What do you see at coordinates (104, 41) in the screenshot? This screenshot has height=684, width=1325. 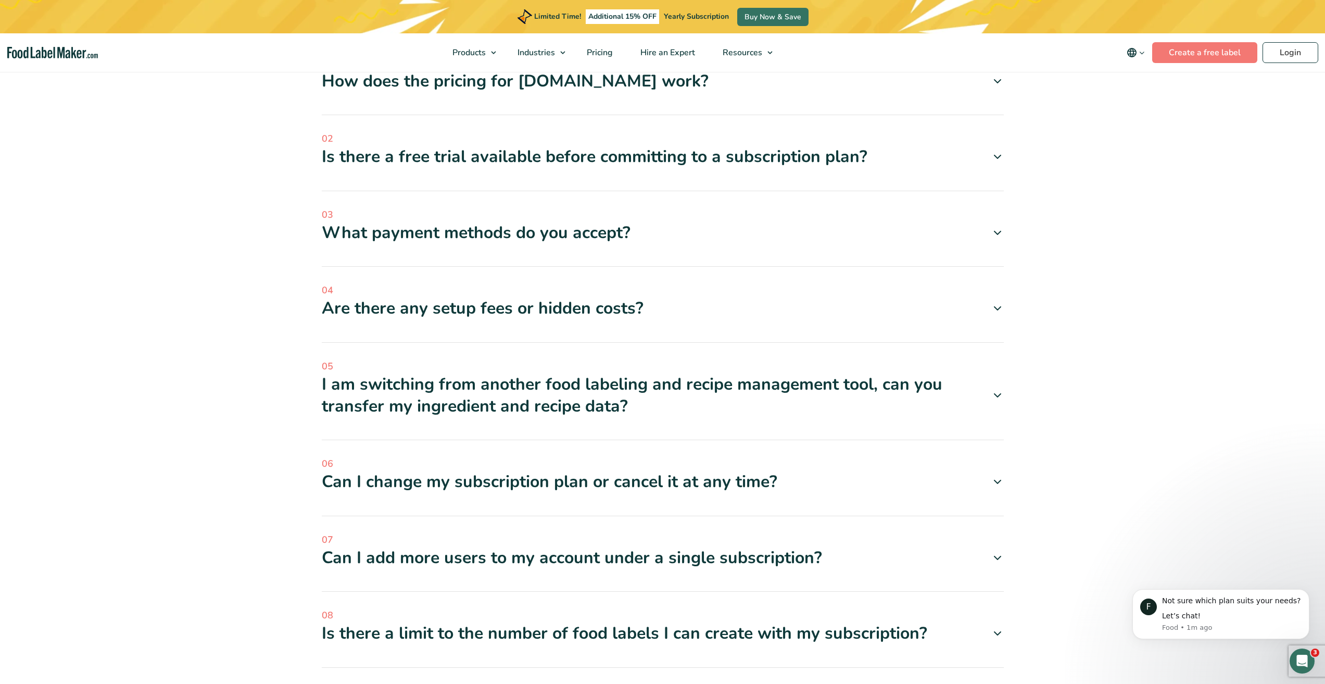 I see `div: message notification from Food, 1m ago. Not sure which plan suits your needs? Let’s chat!` at bounding box center [104, 41].